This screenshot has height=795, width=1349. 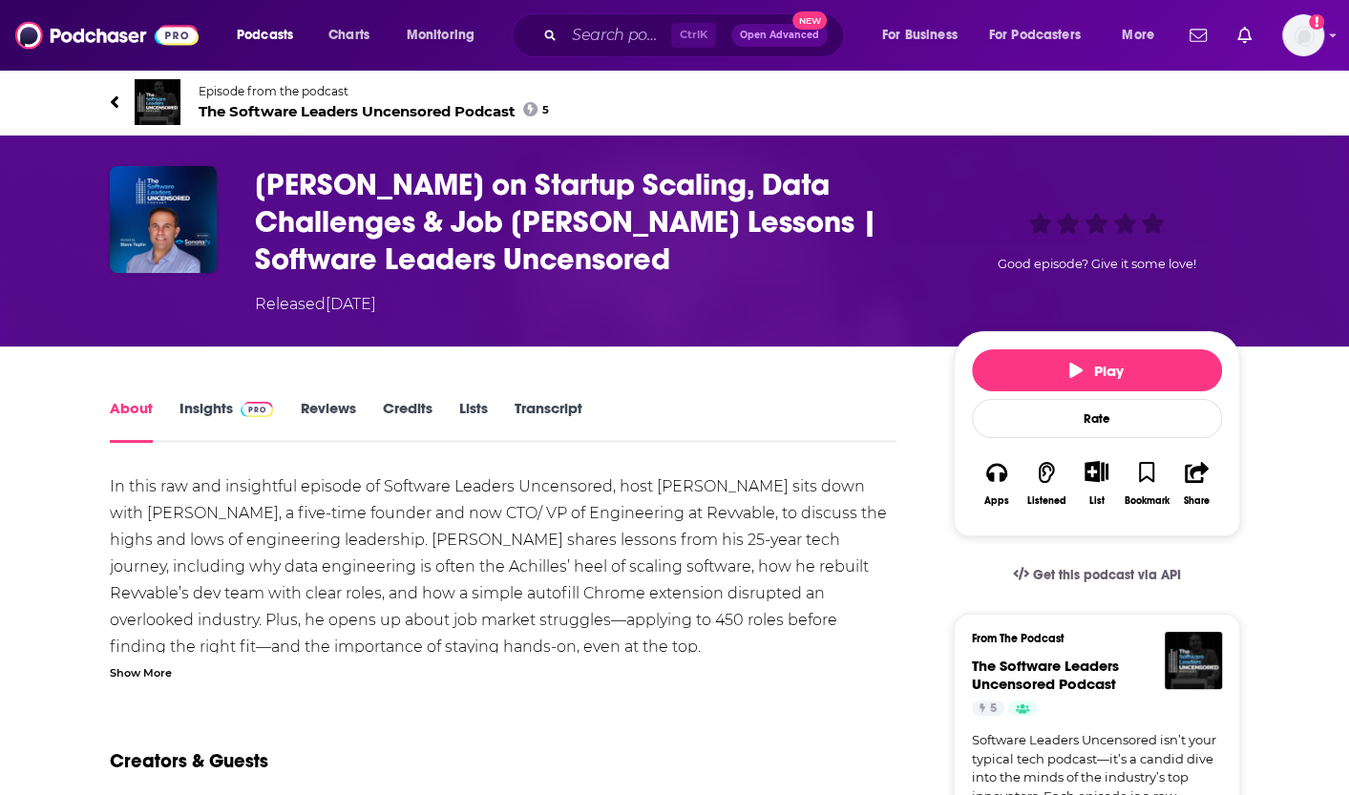 I want to click on img: Podchaser - Follow, Share and Rate Podcasts, so click(x=107, y=35).